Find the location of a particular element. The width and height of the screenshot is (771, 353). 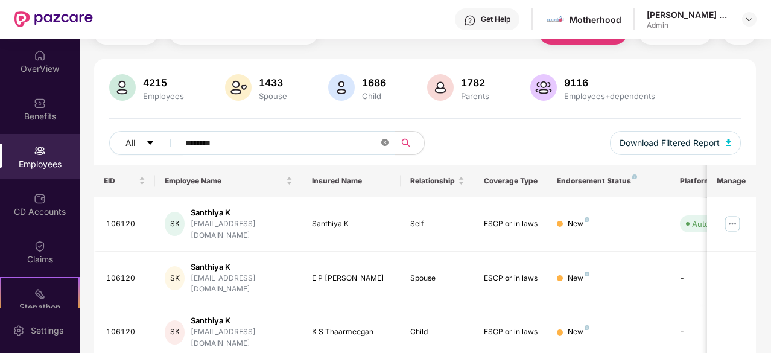

div: 9116 is located at coordinates (609, 83).